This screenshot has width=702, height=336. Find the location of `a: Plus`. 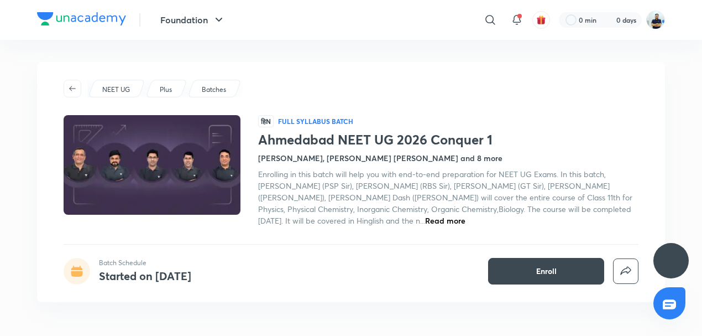

a: Plus is located at coordinates (166, 90).